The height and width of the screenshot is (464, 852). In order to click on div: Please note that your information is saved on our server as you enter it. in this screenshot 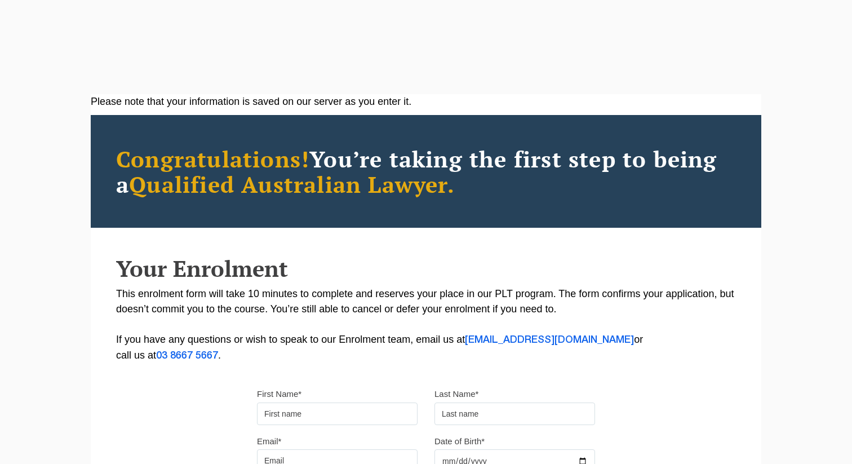, I will do `click(426, 101)`.